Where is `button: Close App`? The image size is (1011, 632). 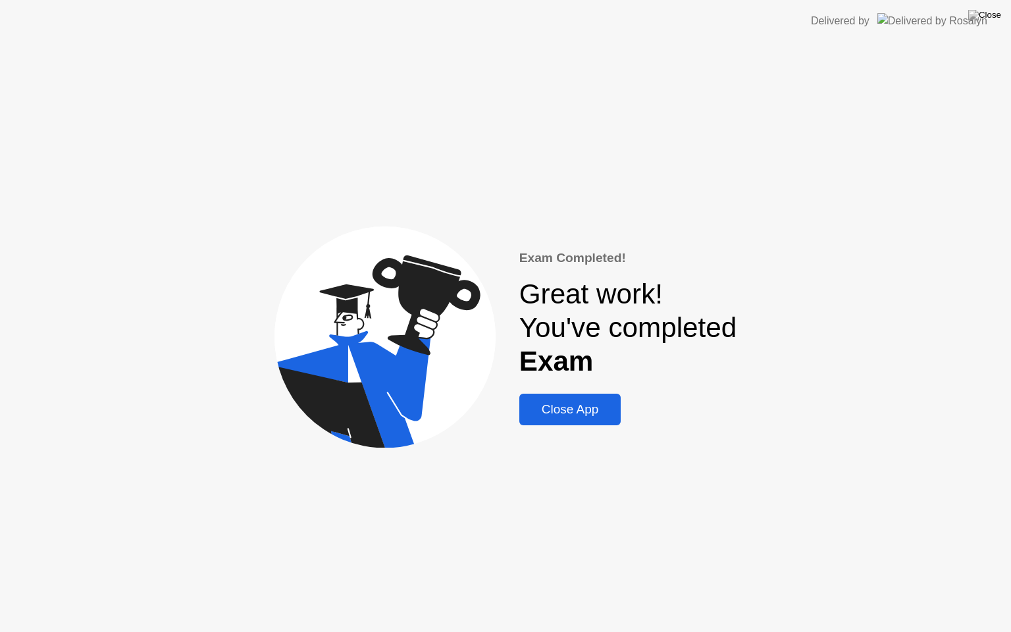
button: Close App is located at coordinates (570, 409).